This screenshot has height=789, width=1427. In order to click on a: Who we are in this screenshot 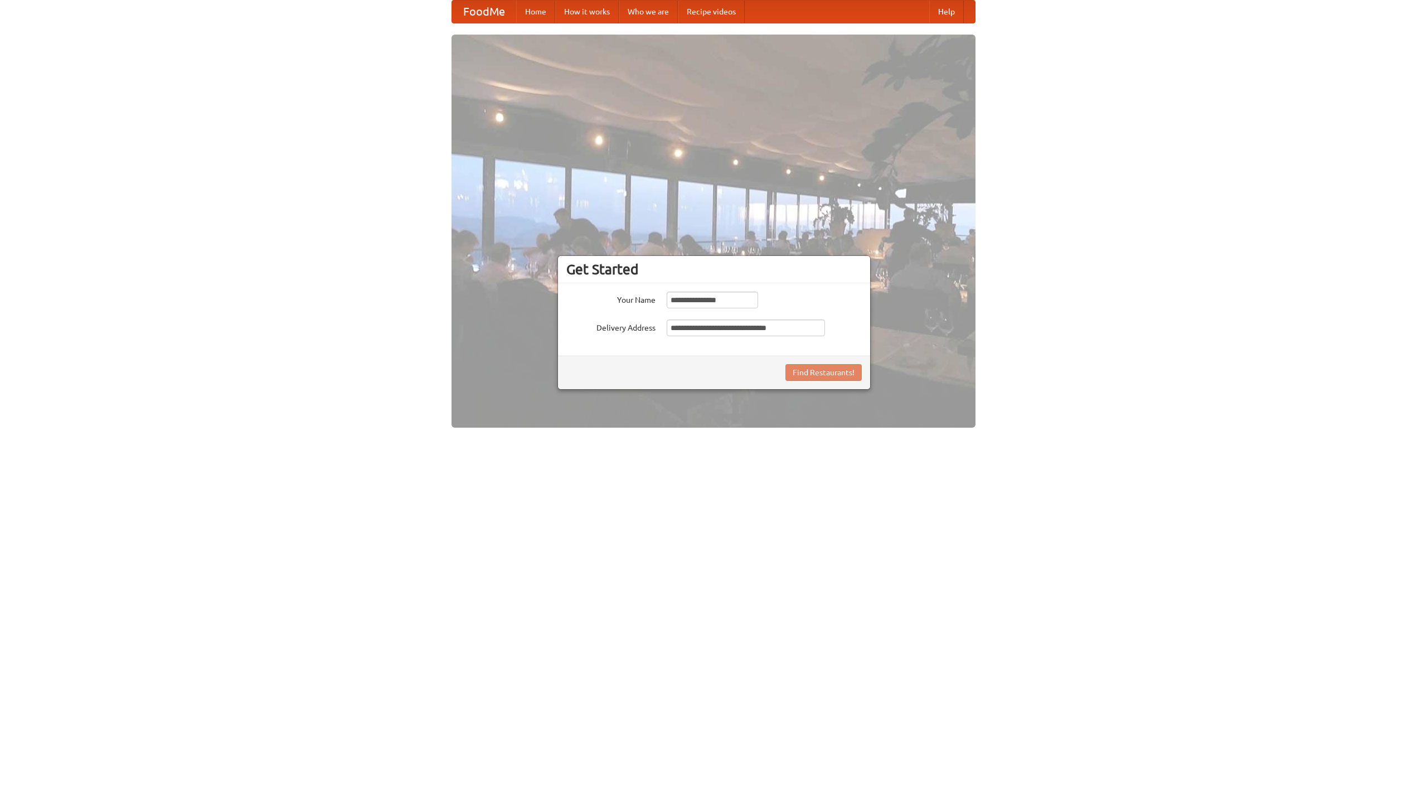, I will do `click(648, 12)`.